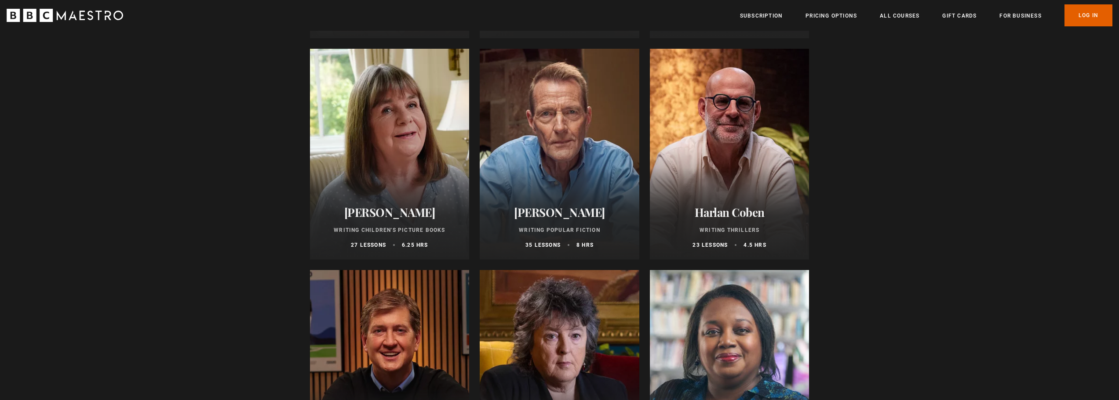  What do you see at coordinates (899, 16) in the screenshot?
I see `a: All Courses` at bounding box center [899, 16].